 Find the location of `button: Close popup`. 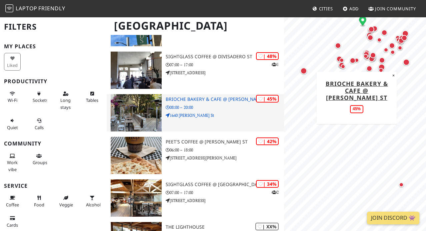

button: Close popup is located at coordinates (393, 76).